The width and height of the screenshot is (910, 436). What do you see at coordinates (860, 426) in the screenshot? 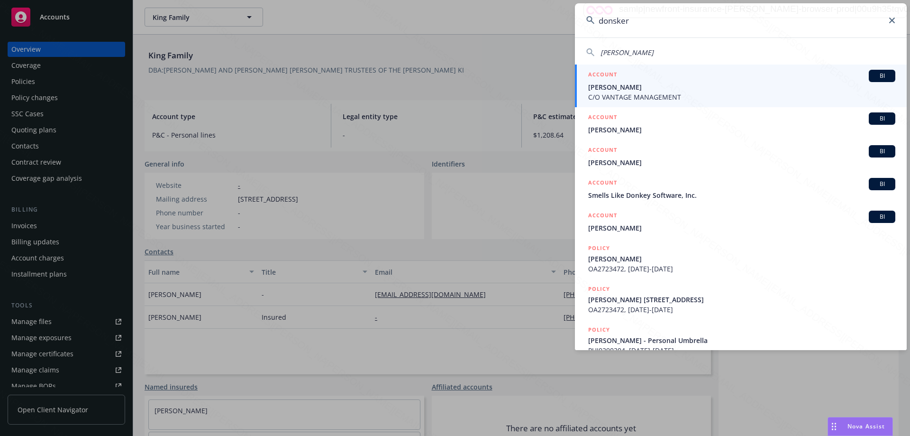
I see `button: Nova Assist` at bounding box center [860, 426].